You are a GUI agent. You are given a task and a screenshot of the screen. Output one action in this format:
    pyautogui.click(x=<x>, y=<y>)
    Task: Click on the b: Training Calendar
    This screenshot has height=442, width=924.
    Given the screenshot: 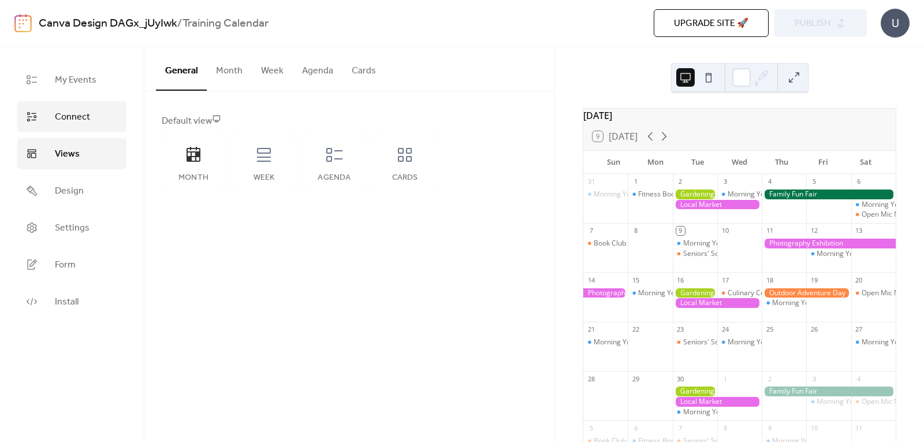 What is the action you would take?
    pyautogui.click(x=225, y=24)
    